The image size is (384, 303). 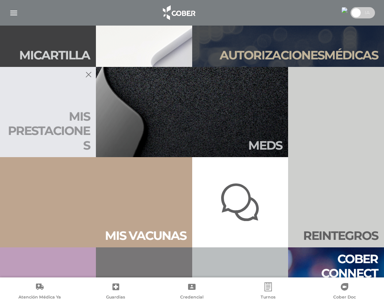 I want to click on a: Cober Doc, so click(x=344, y=292).